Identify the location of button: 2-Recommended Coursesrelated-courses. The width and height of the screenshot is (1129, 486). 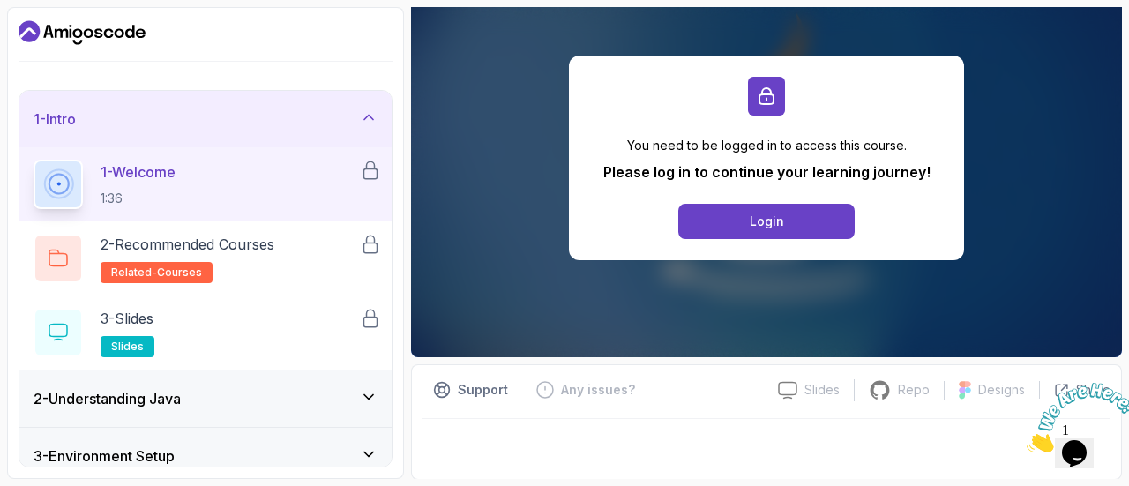
(205, 258).